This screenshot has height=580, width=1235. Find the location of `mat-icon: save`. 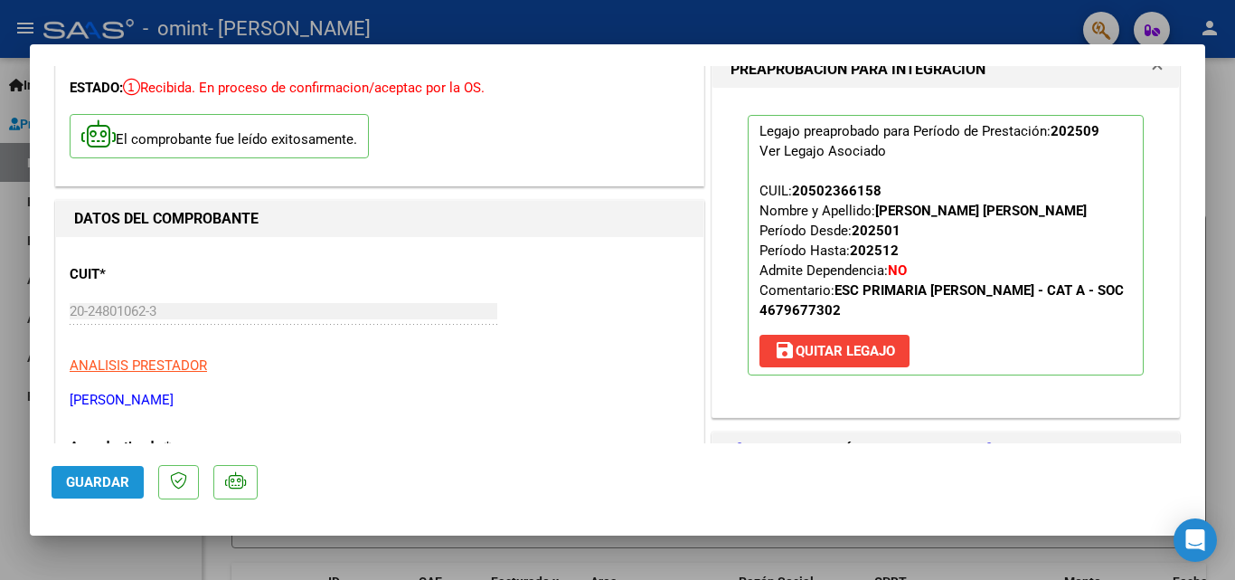

mat-icon: save is located at coordinates (785, 350).